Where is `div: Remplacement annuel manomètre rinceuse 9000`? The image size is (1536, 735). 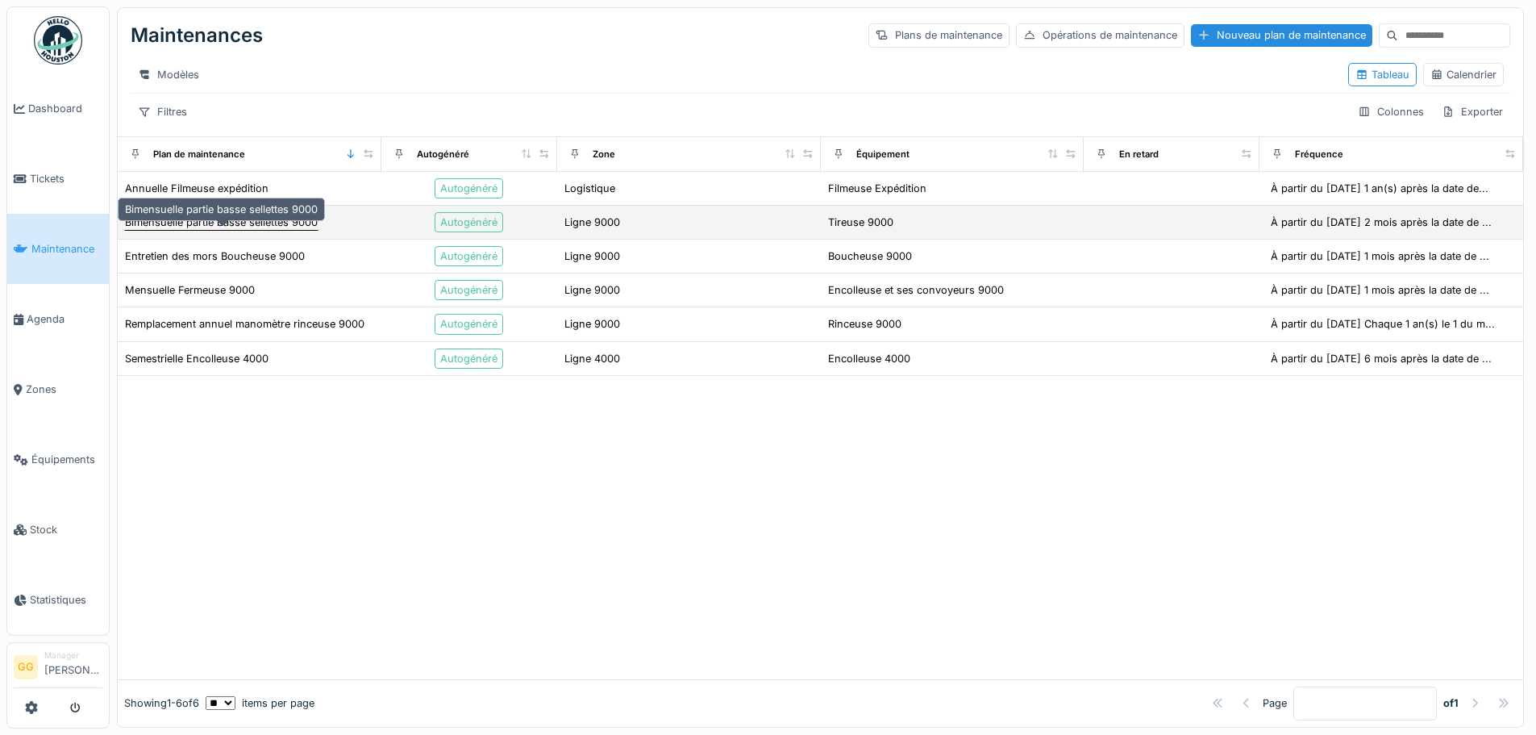 div: Remplacement annuel manomètre rinceuse 9000 is located at coordinates (244, 323).